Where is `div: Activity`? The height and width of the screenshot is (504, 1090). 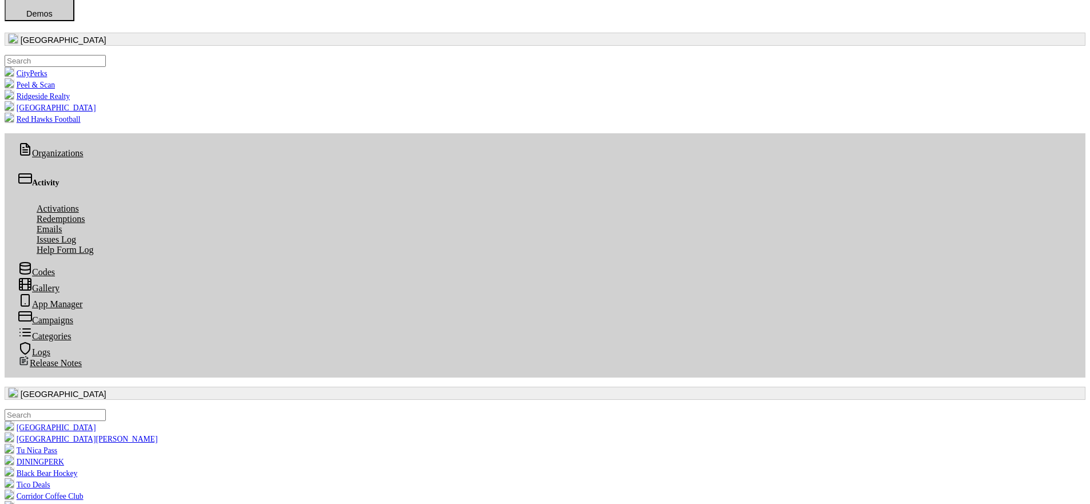 div: Activity is located at coordinates (545, 180).